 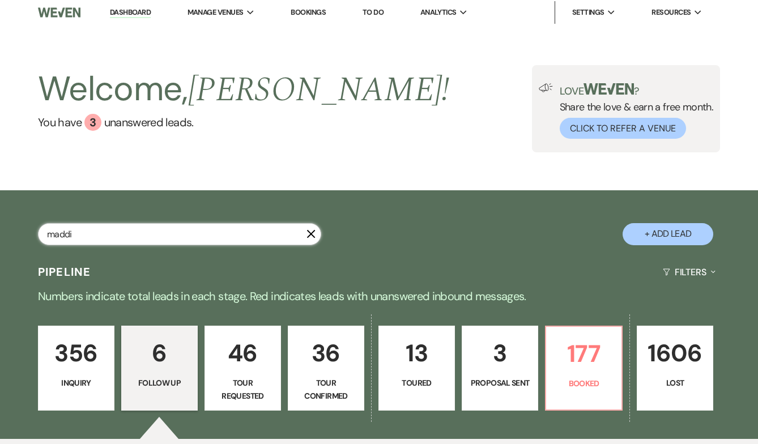 I want to click on p: Follow Up, so click(x=159, y=383).